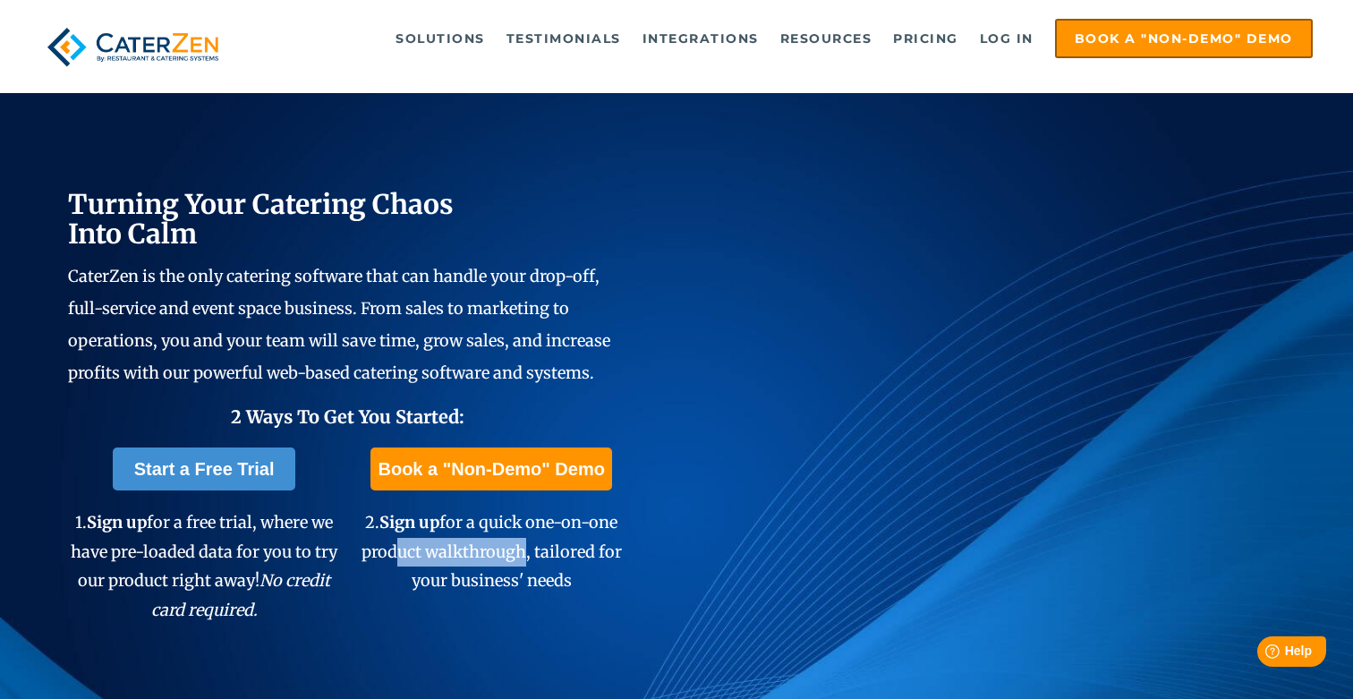 The image size is (1353, 699). I want to click on a: Start a Free Trial, so click(204, 469).